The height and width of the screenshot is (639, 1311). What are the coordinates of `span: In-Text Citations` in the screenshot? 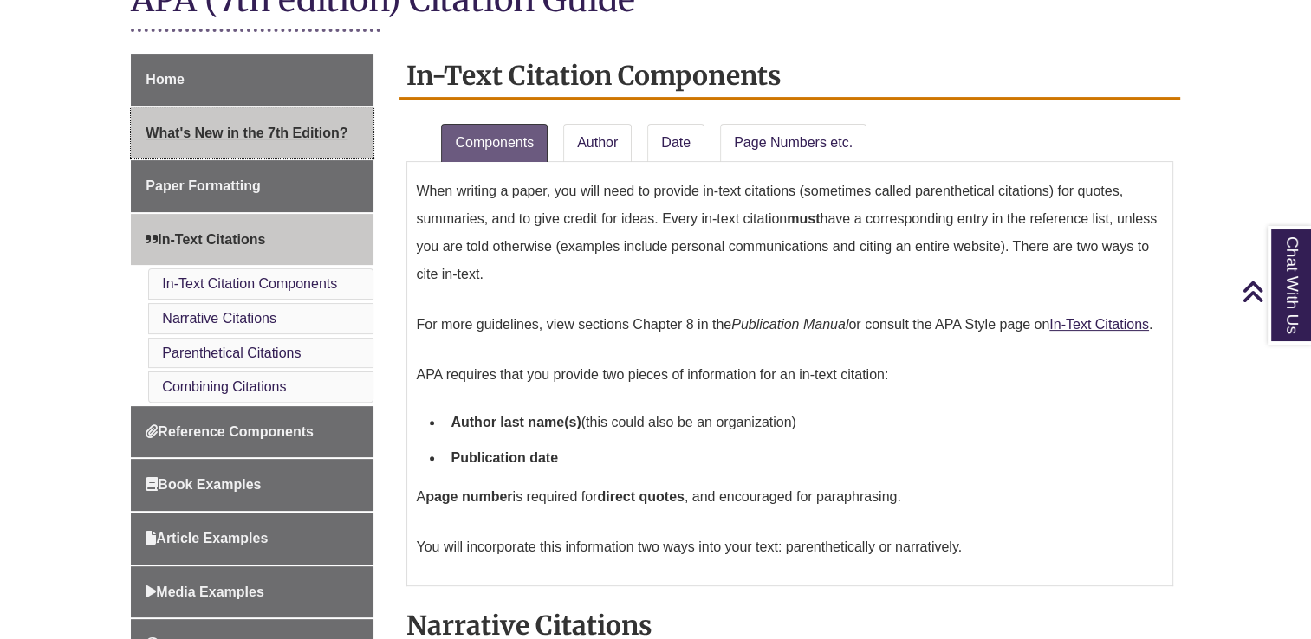 It's located at (205, 239).